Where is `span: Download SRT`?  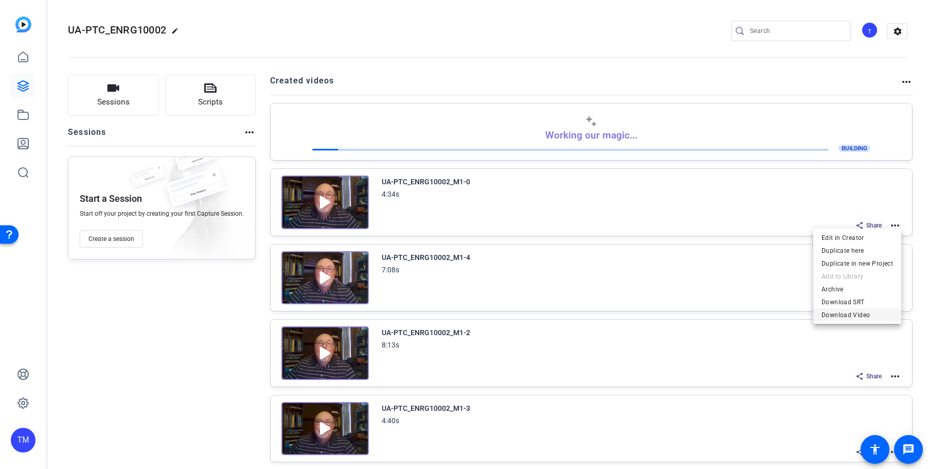 span: Download SRT is located at coordinates (857, 302).